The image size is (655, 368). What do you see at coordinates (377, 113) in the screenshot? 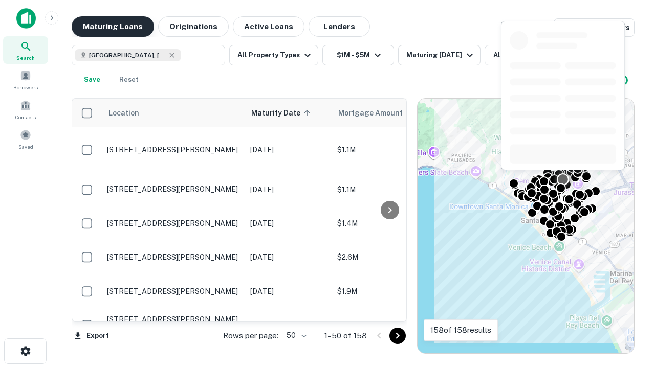
I see `span: Mortgage Amount` at bounding box center [377, 113].